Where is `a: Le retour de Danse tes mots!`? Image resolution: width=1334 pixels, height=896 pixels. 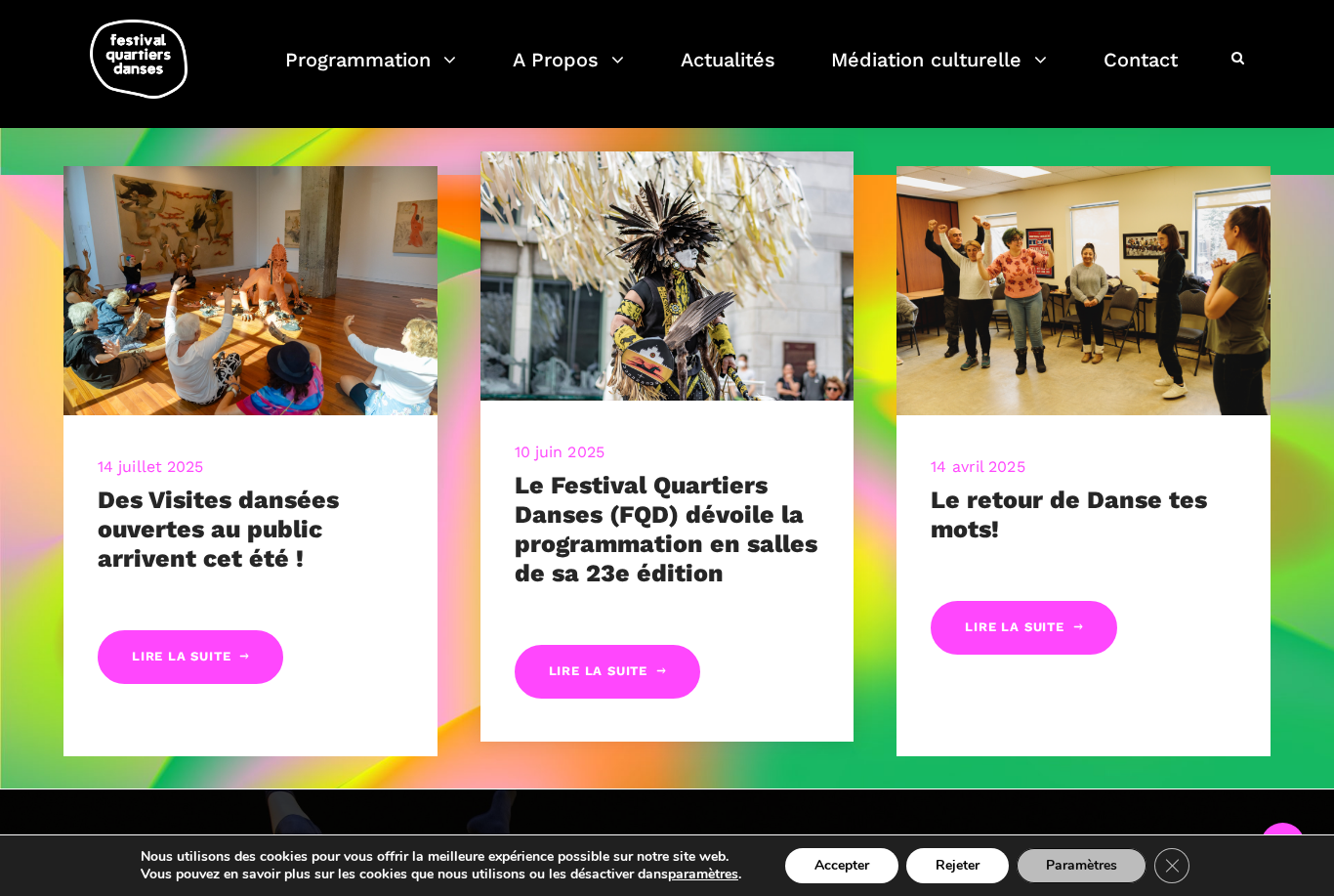
a: Le retour de Danse tes mots! is located at coordinates (1069, 514).